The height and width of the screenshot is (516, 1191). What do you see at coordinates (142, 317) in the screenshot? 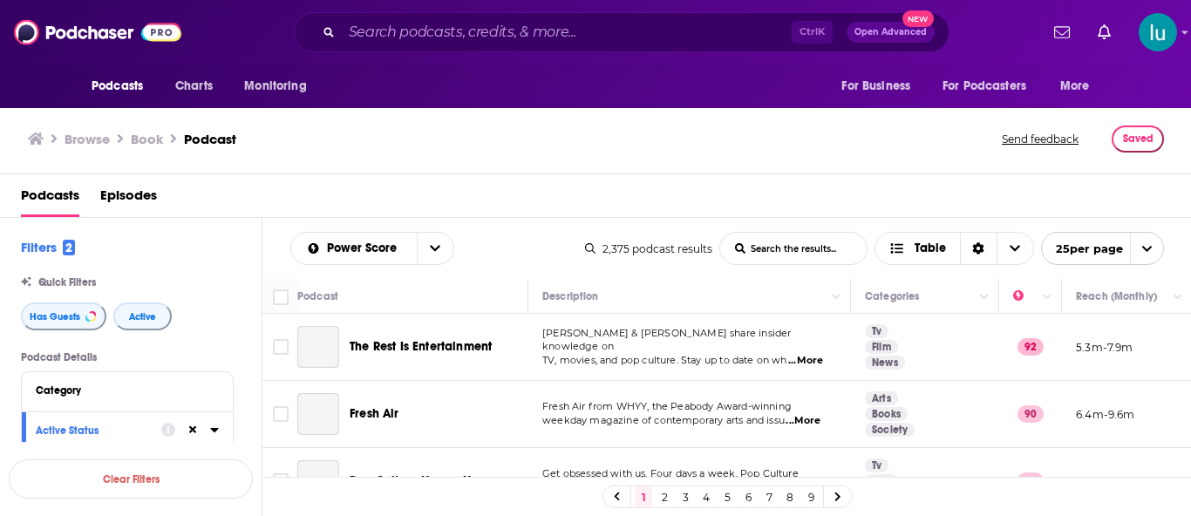
I see `button: Active` at bounding box center [142, 317].